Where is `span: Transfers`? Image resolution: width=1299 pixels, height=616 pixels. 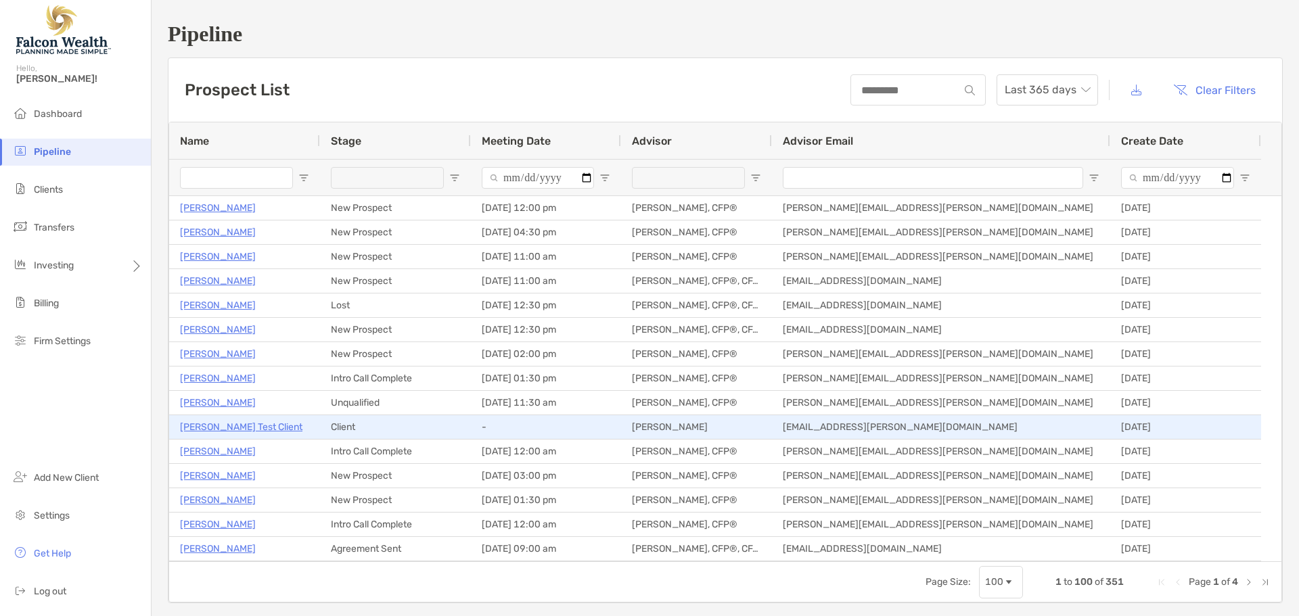
span: Transfers is located at coordinates (54, 227).